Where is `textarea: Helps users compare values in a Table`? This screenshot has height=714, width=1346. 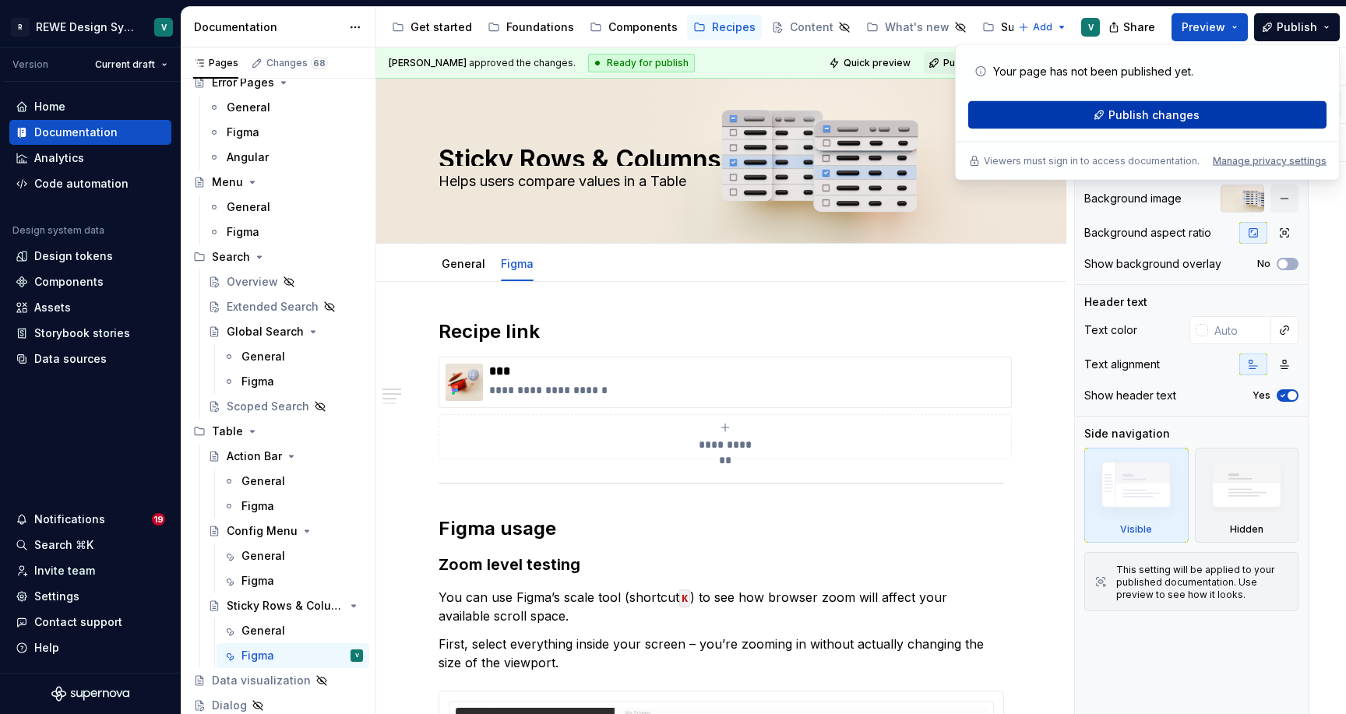 textarea: Helps users compare values in a Table is located at coordinates (718, 182).